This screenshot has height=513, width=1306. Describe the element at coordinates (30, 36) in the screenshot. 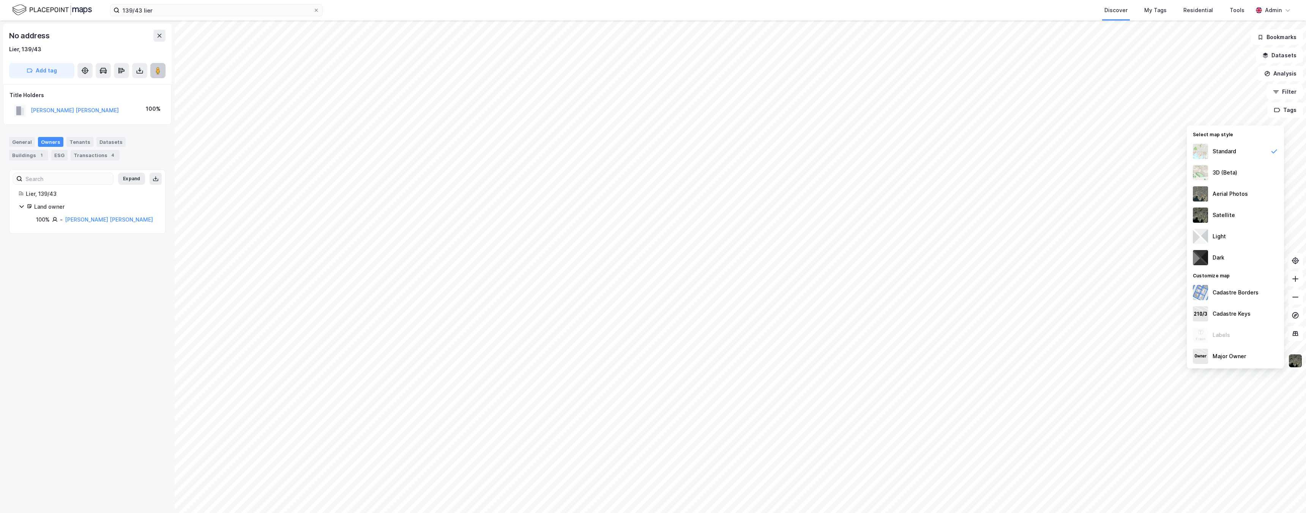

I see `div: No address` at that location.